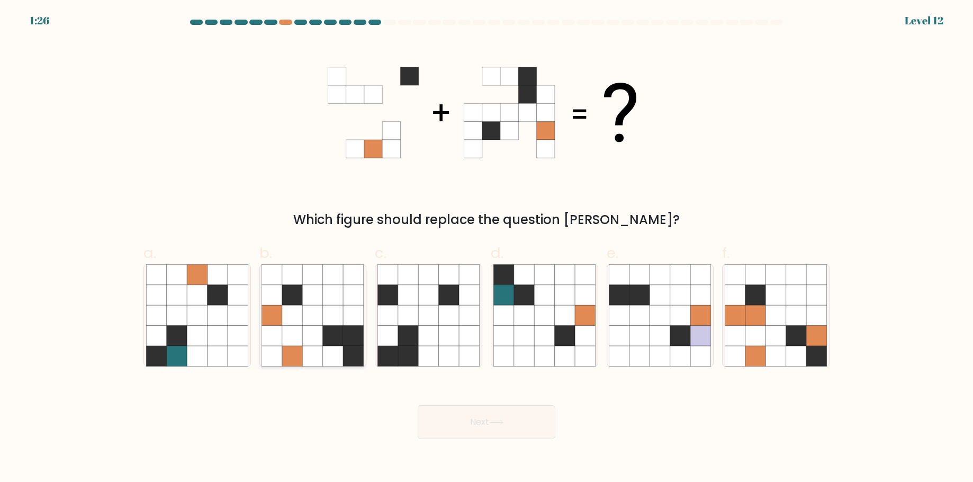  What do you see at coordinates (39, 21) in the screenshot?
I see `div: 1:26` at bounding box center [39, 21].